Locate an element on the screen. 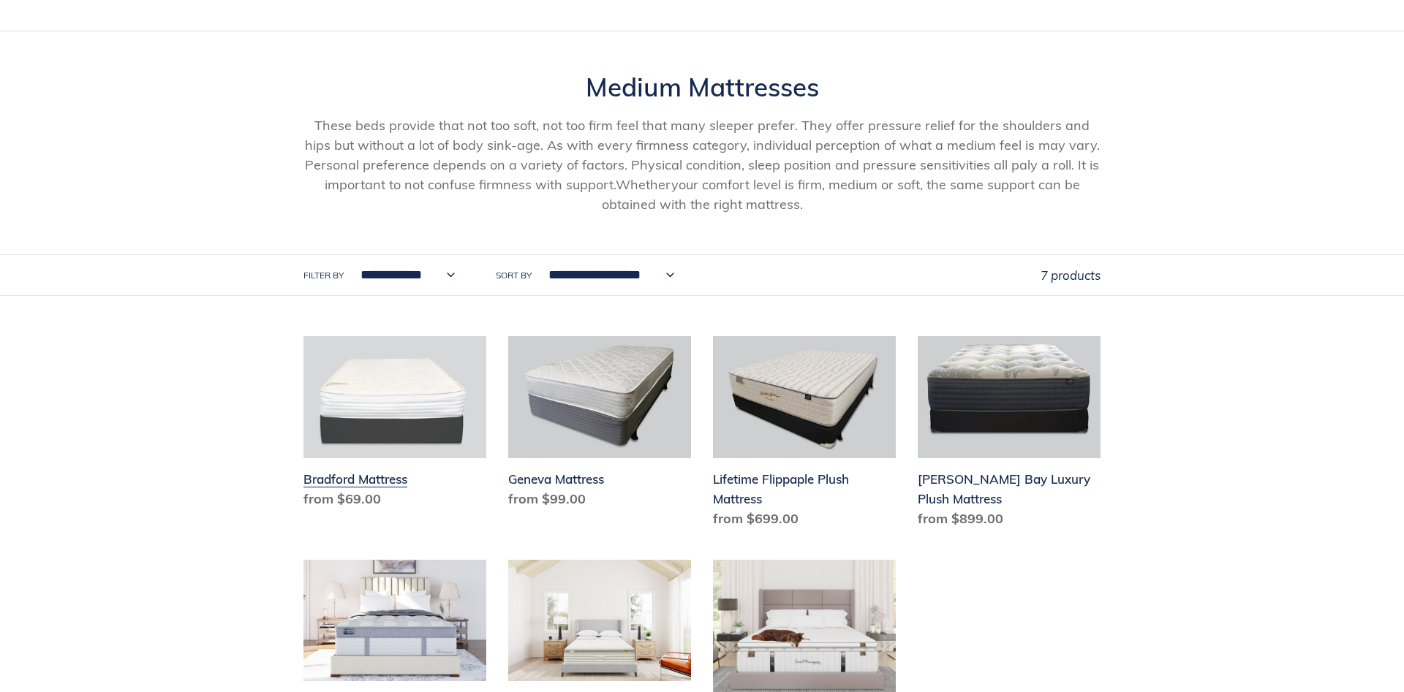 The width and height of the screenshot is (1404, 692). p: These beds provide that not too soft, not too firm feel that many sleeper prefer. They offer pres... is located at coordinates (702, 165).